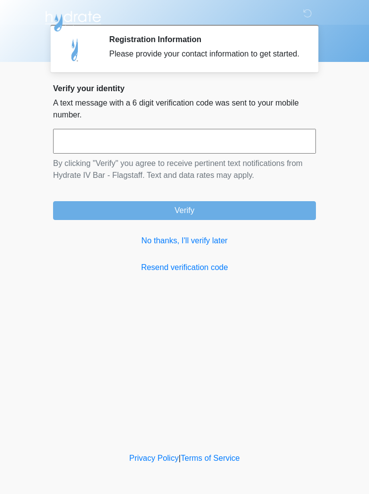 This screenshot has width=369, height=494. What do you see at coordinates (205, 54) in the screenshot?
I see `div: Please provide your contact information to get started.` at bounding box center [205, 54].